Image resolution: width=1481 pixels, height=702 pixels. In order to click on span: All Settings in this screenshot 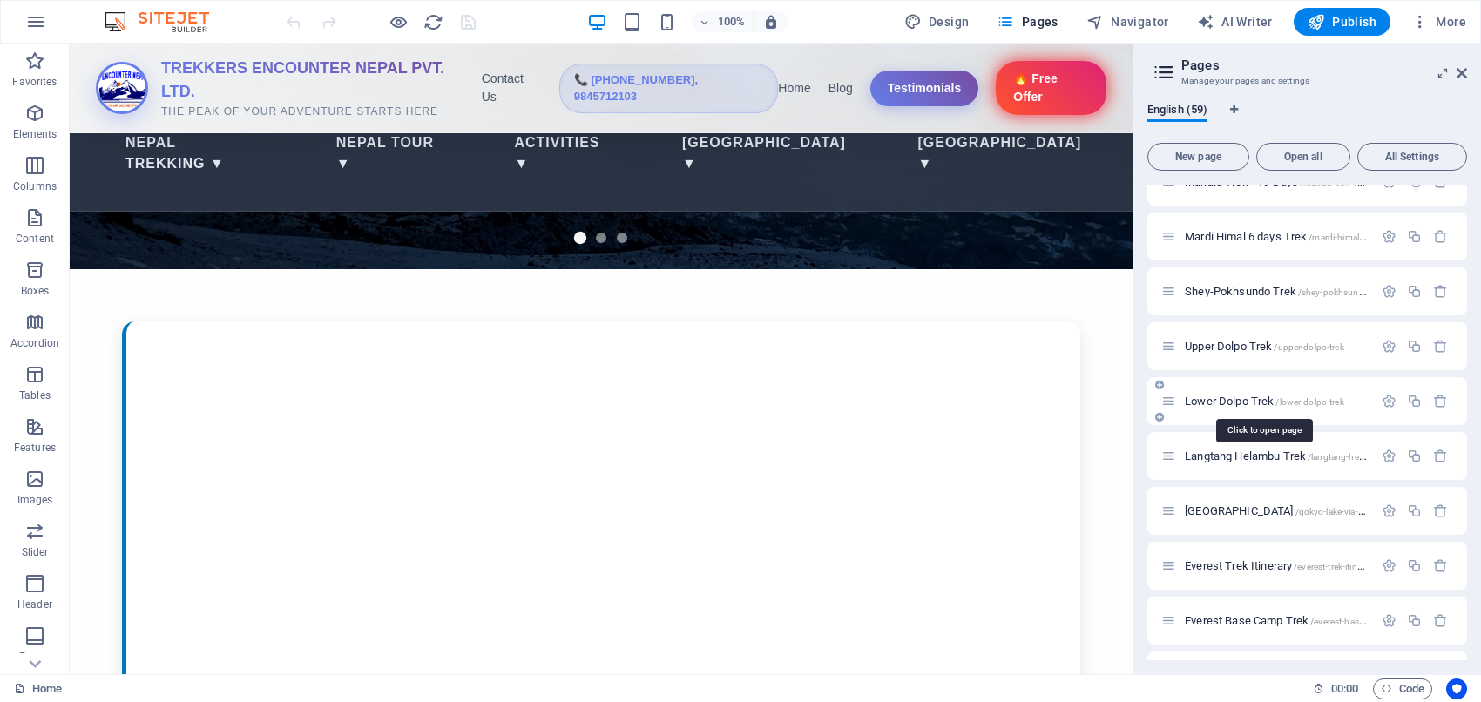, I will do `click(1412, 157)`.